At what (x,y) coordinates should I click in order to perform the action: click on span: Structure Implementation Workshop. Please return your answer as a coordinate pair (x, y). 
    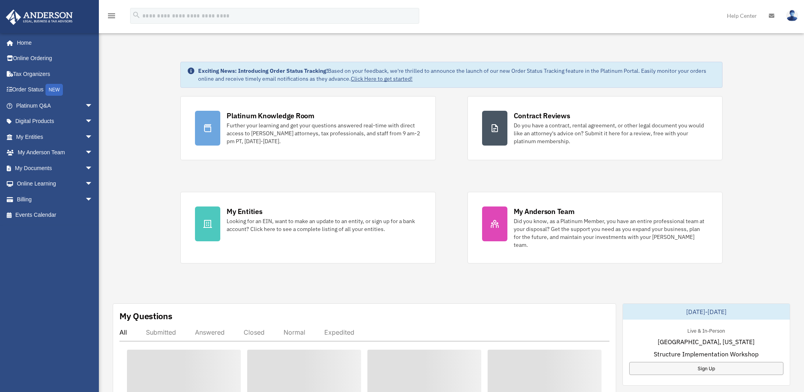
    Looking at the image, I should click on (706, 354).